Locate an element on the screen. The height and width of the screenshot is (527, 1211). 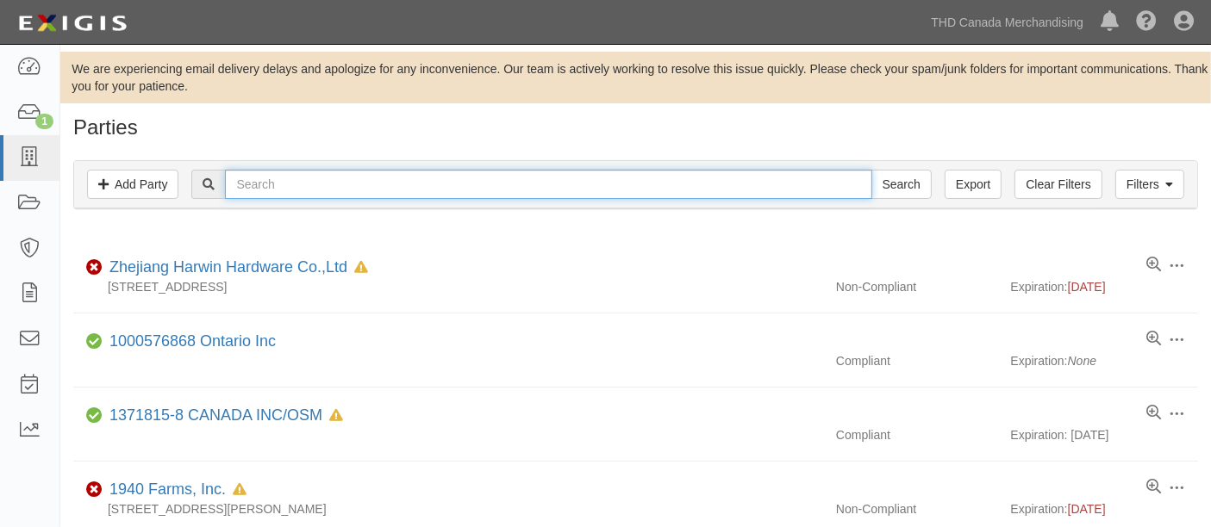
a: Zhejiang Harwin Hardware Co.,Ltd is located at coordinates (228, 267).